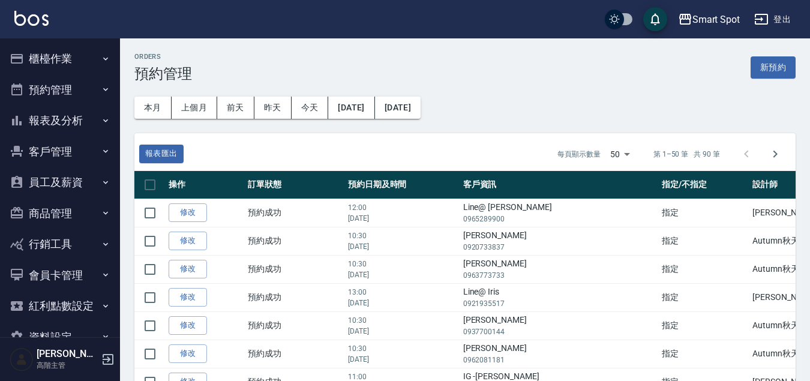 Image resolution: width=810 pixels, height=381 pixels. Describe the element at coordinates (236, 107) in the screenshot. I see `button: 前天` at that location.